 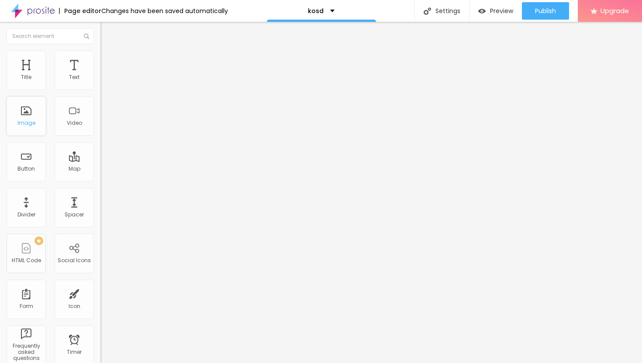 What do you see at coordinates (165, 11) in the screenshot?
I see `div: Changes have been saved automatically` at bounding box center [165, 11].